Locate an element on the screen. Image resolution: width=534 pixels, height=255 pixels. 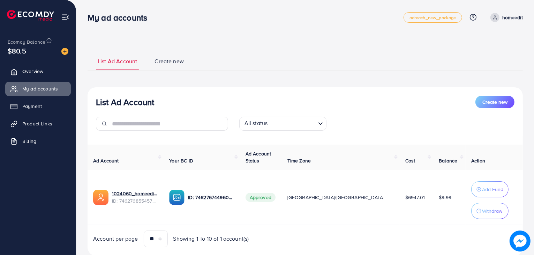
a: Payment is located at coordinates (38, 106).